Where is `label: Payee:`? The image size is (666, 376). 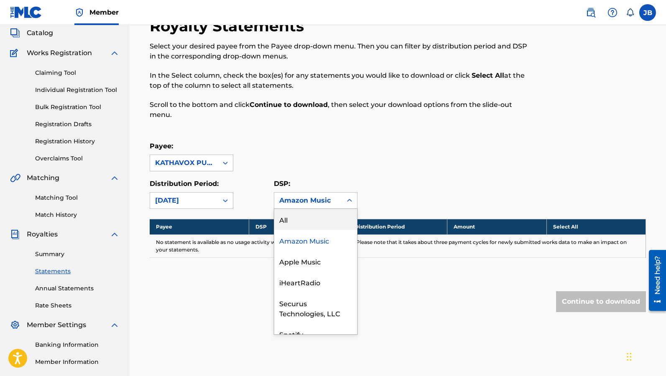 label: Payee: is located at coordinates (161, 146).